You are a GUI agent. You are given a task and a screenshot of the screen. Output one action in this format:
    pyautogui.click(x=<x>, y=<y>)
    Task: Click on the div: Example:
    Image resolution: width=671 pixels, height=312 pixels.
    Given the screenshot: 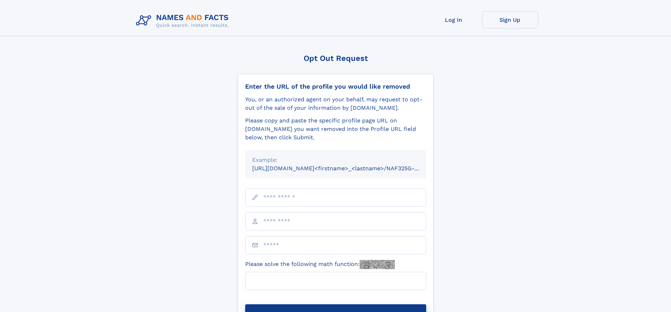 What is the action you would take?
    pyautogui.click(x=336, y=160)
    